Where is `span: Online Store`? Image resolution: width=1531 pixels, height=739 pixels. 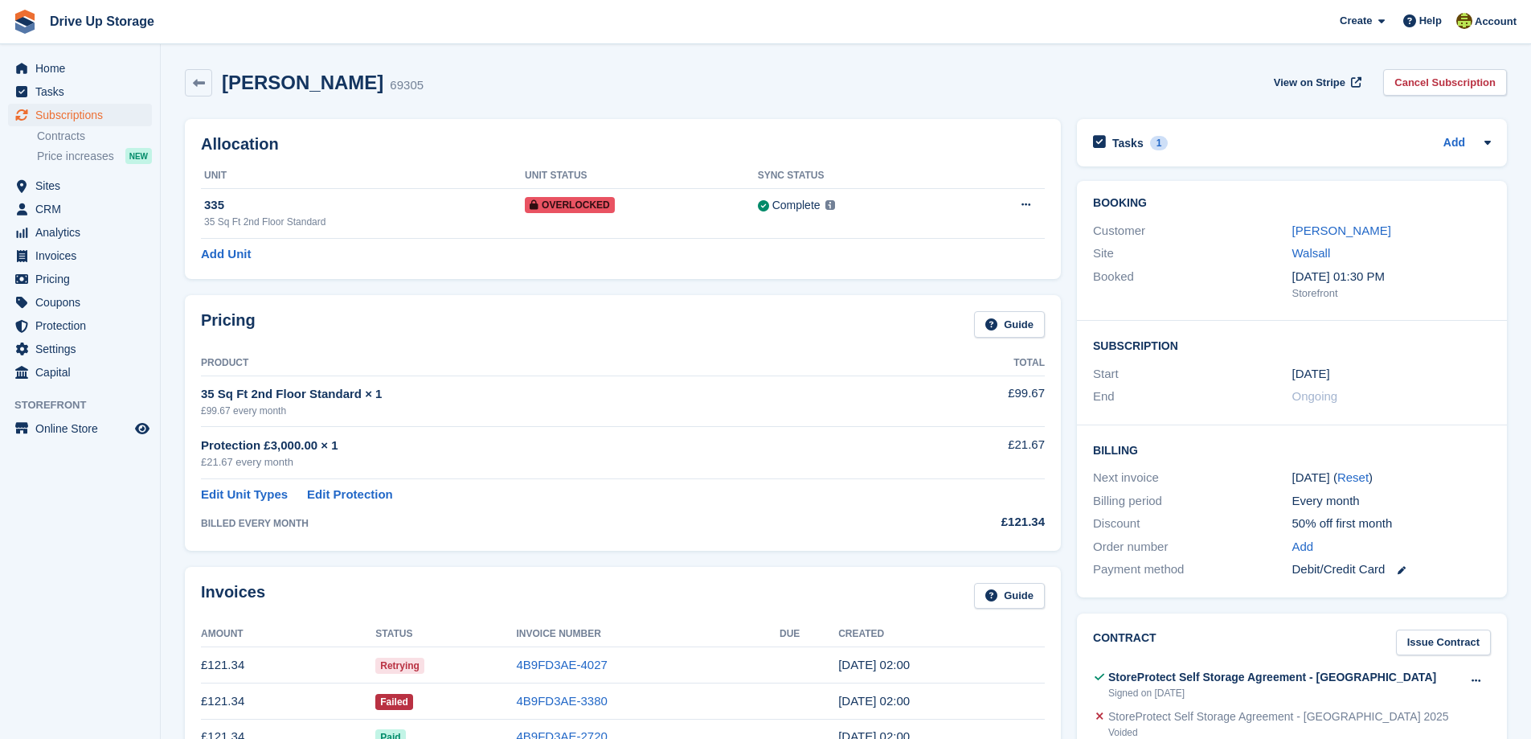
span: Online Store is located at coordinates (84, 428).